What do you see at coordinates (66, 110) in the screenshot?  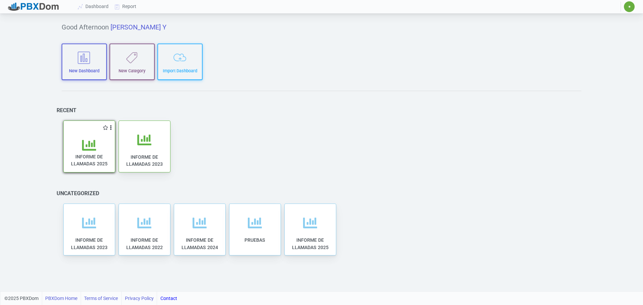 I see `h6: Recent` at bounding box center [66, 110].